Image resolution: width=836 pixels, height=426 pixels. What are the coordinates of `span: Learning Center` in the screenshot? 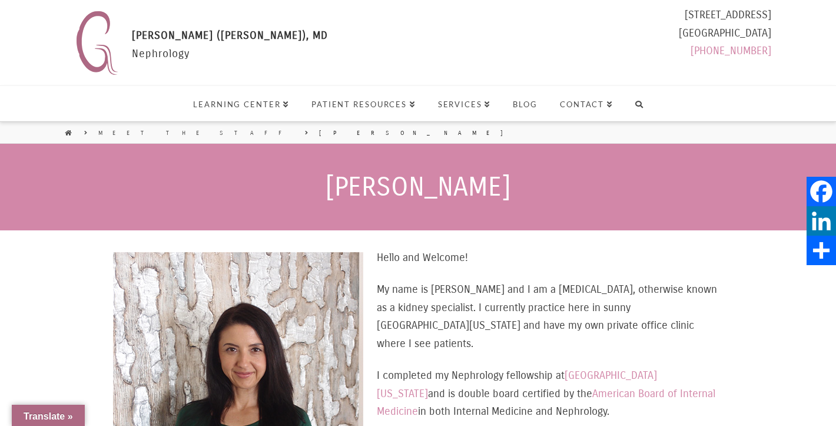 It's located at (241, 104).